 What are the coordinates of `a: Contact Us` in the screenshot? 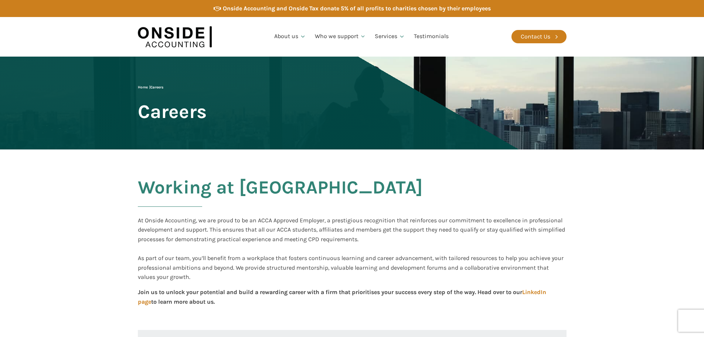 It's located at (539, 37).